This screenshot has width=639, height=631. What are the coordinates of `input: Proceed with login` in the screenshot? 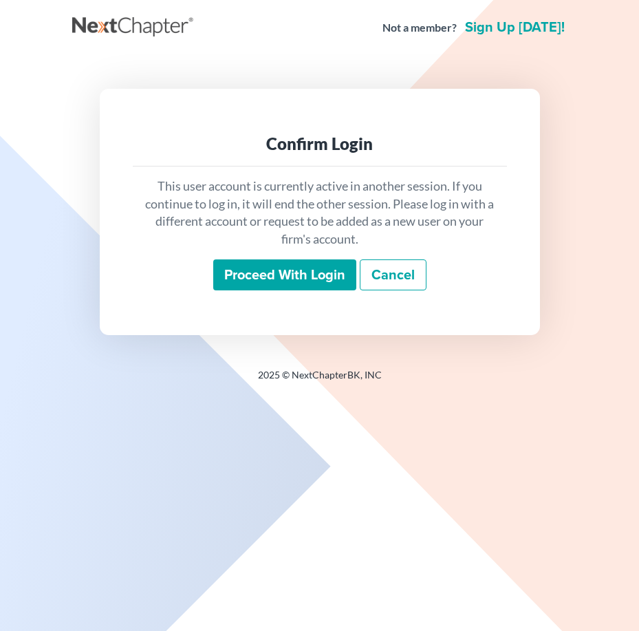 It's located at (285, 275).